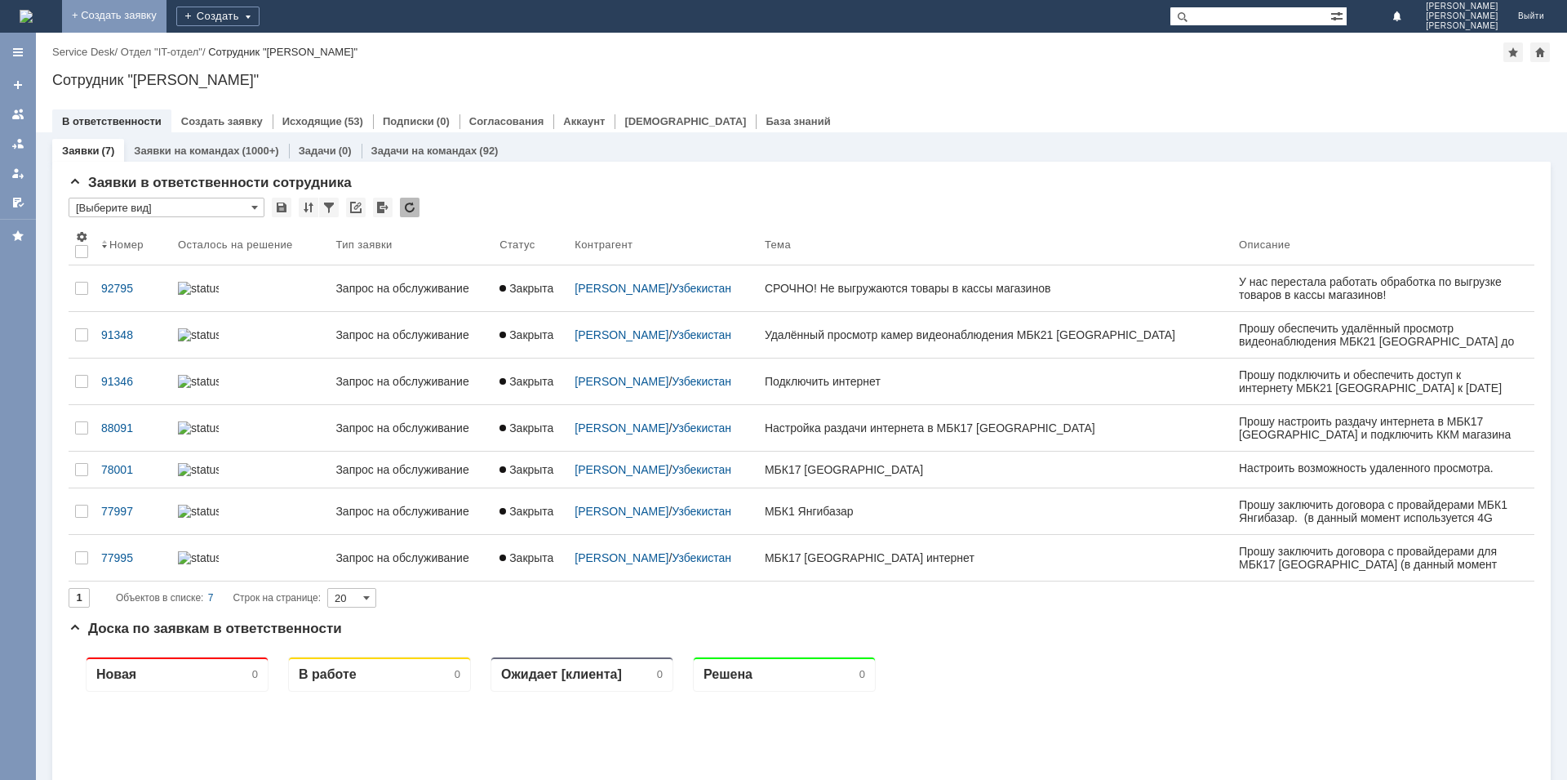 The width and height of the screenshot is (1567, 780). What do you see at coordinates (133, 511) in the screenshot?
I see `div: 77997` at bounding box center [133, 511].